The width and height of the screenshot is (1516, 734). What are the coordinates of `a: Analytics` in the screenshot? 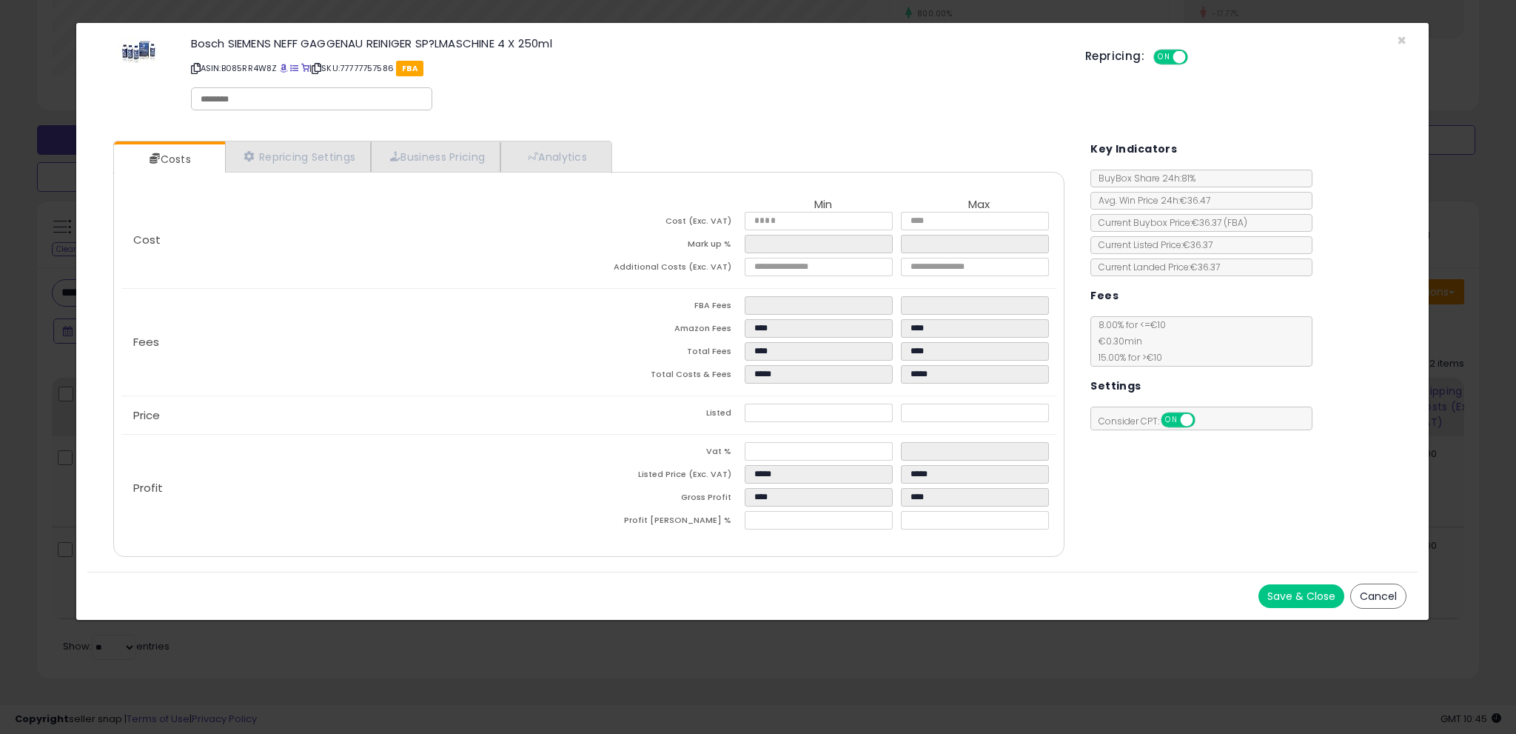 It's located at (555, 156).